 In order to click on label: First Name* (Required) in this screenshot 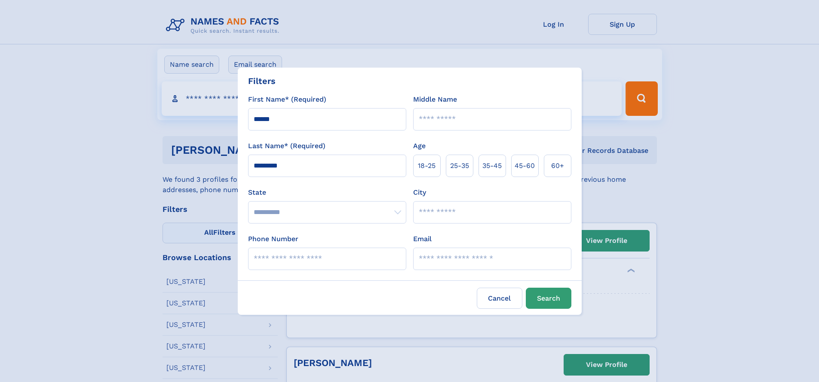, I will do `click(287, 99)`.